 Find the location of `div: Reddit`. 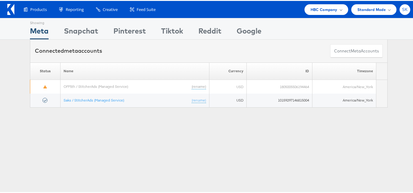

div: Reddit is located at coordinates (209, 31).